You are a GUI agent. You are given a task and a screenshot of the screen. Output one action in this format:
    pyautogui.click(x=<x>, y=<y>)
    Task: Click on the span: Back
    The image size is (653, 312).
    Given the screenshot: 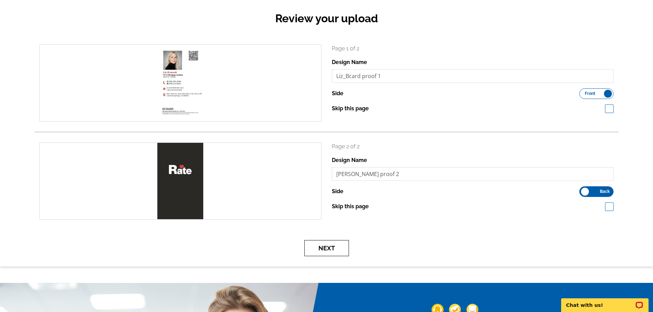 What is the action you would take?
    pyautogui.click(x=605, y=192)
    